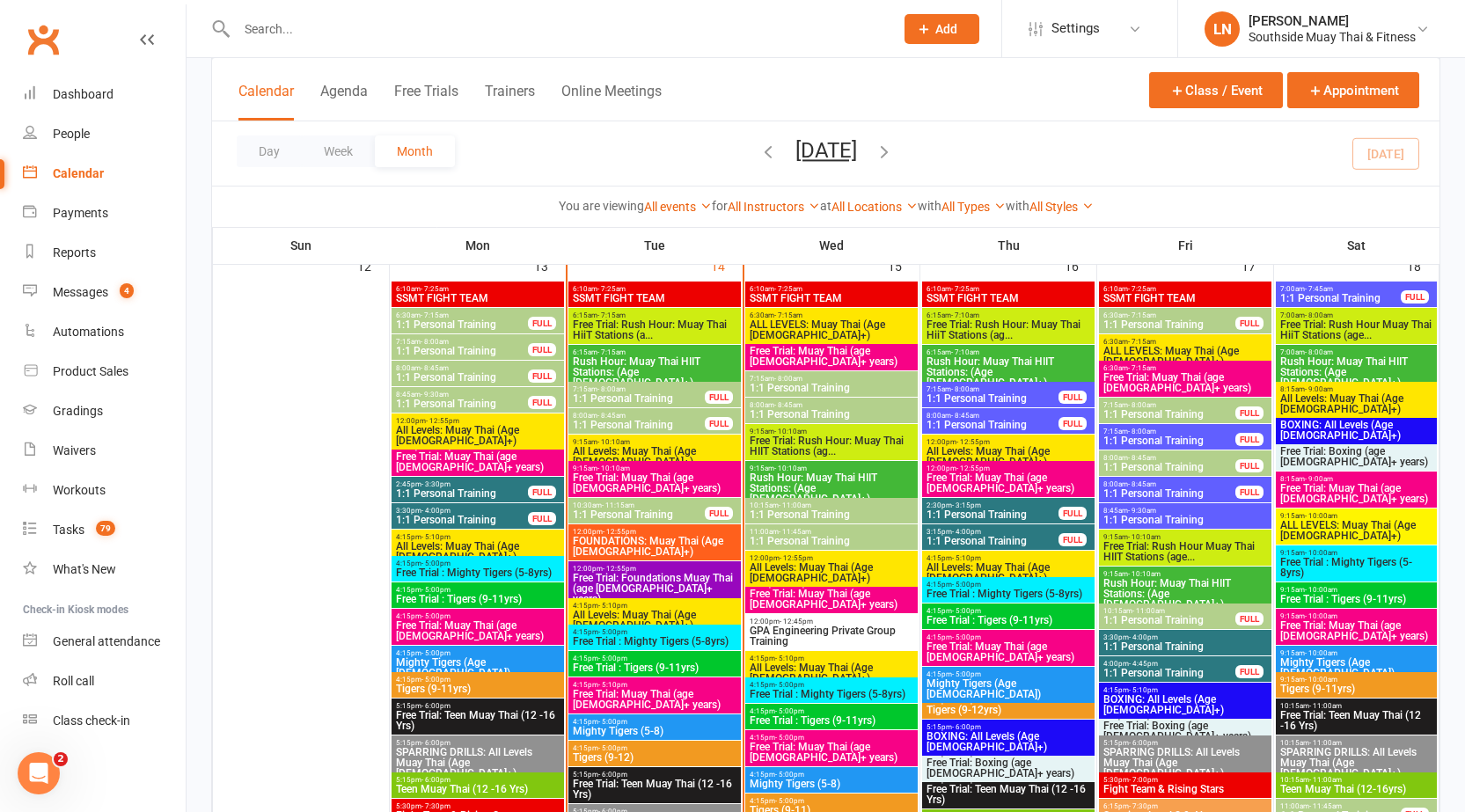 The height and width of the screenshot is (812, 1465). I want to click on th: Tue, so click(655, 246).